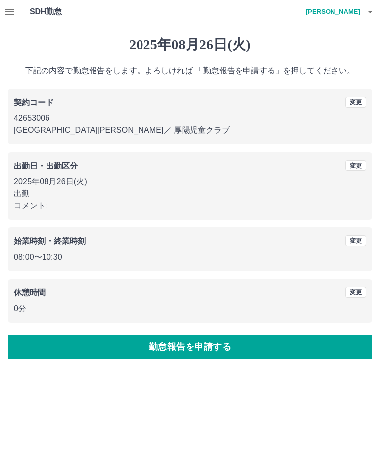 The width and height of the screenshot is (380, 451). What do you see at coordinates (190, 257) in the screenshot?
I see `p: 08:00 〜 10:30` at bounding box center [190, 257].